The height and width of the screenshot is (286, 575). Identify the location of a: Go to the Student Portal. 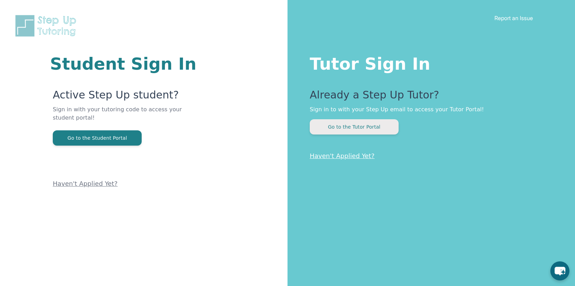
(97, 138).